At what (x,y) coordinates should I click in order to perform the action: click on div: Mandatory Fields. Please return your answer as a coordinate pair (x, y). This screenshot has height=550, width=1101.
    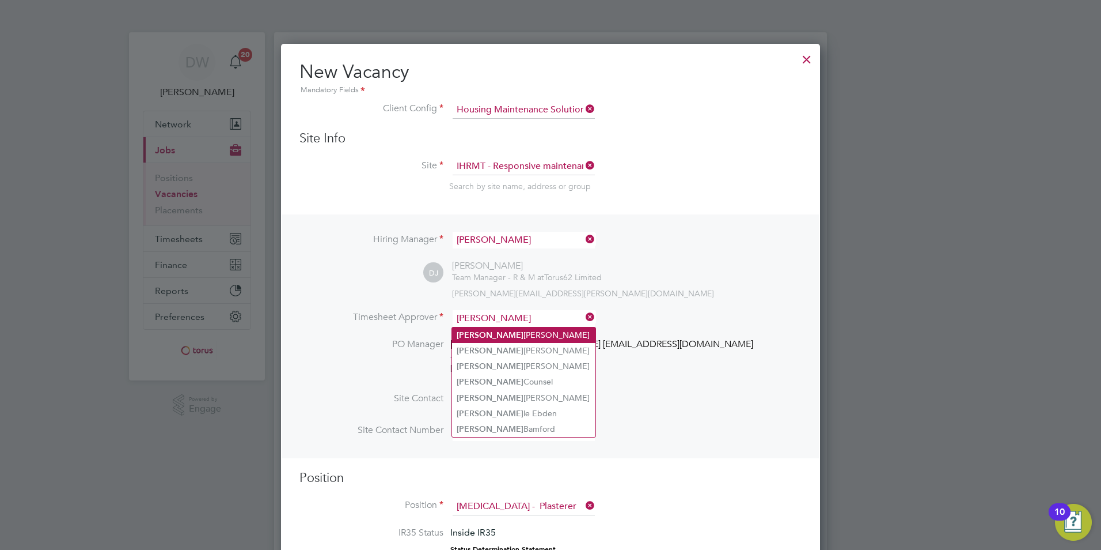
    Looking at the image, I should click on (551, 90).